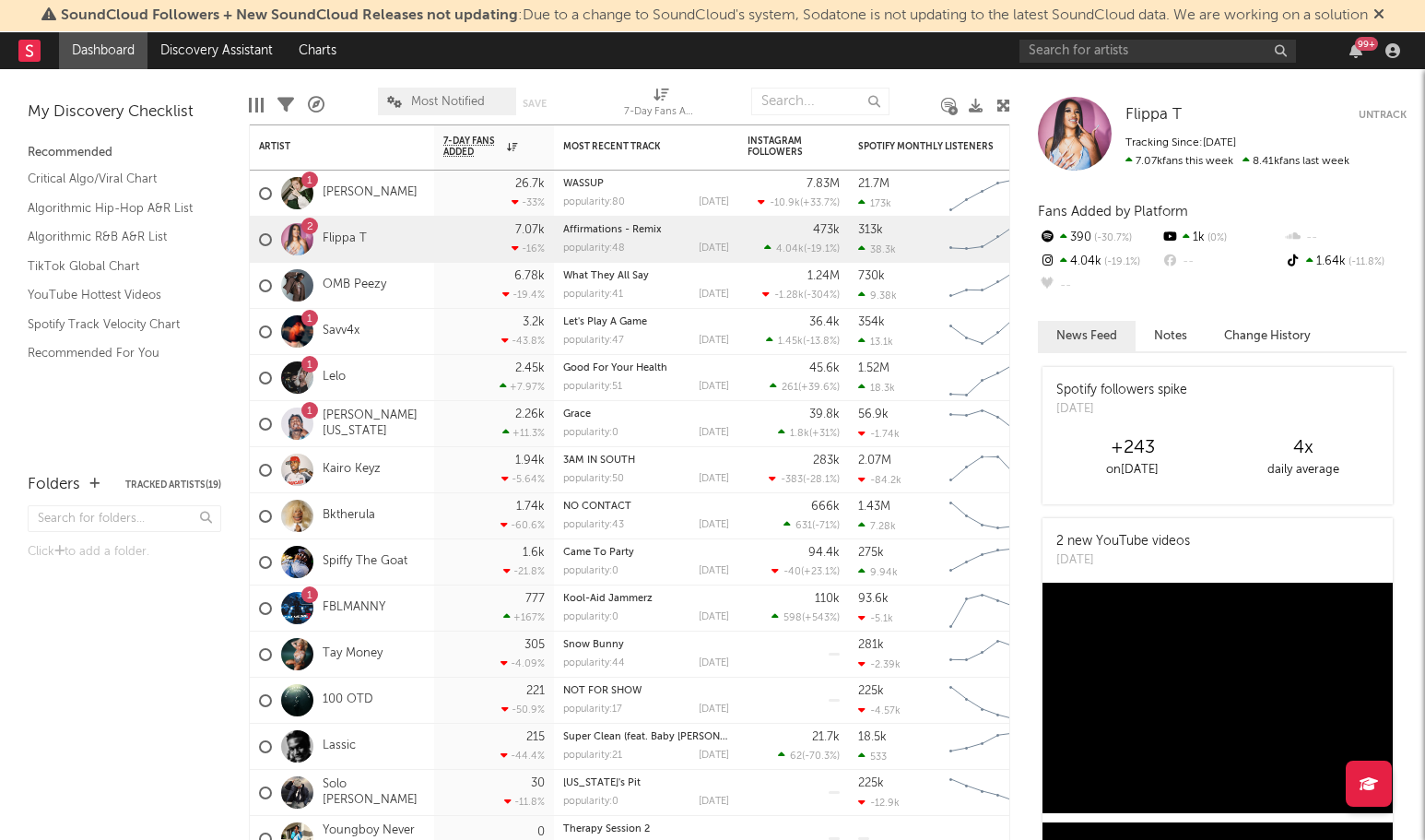  Describe the element at coordinates (1267, 336) in the screenshot. I see `button: Change History` at that location.